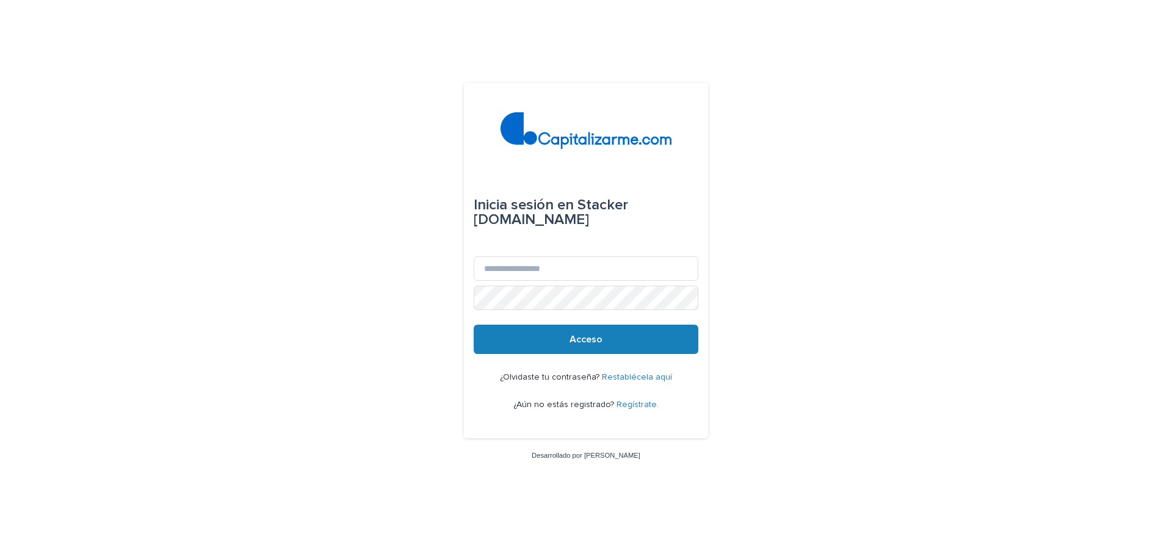 The width and height of the screenshot is (1172, 556). I want to click on img: 4arMvv9wSvmHTHbXwTim, so click(586, 131).